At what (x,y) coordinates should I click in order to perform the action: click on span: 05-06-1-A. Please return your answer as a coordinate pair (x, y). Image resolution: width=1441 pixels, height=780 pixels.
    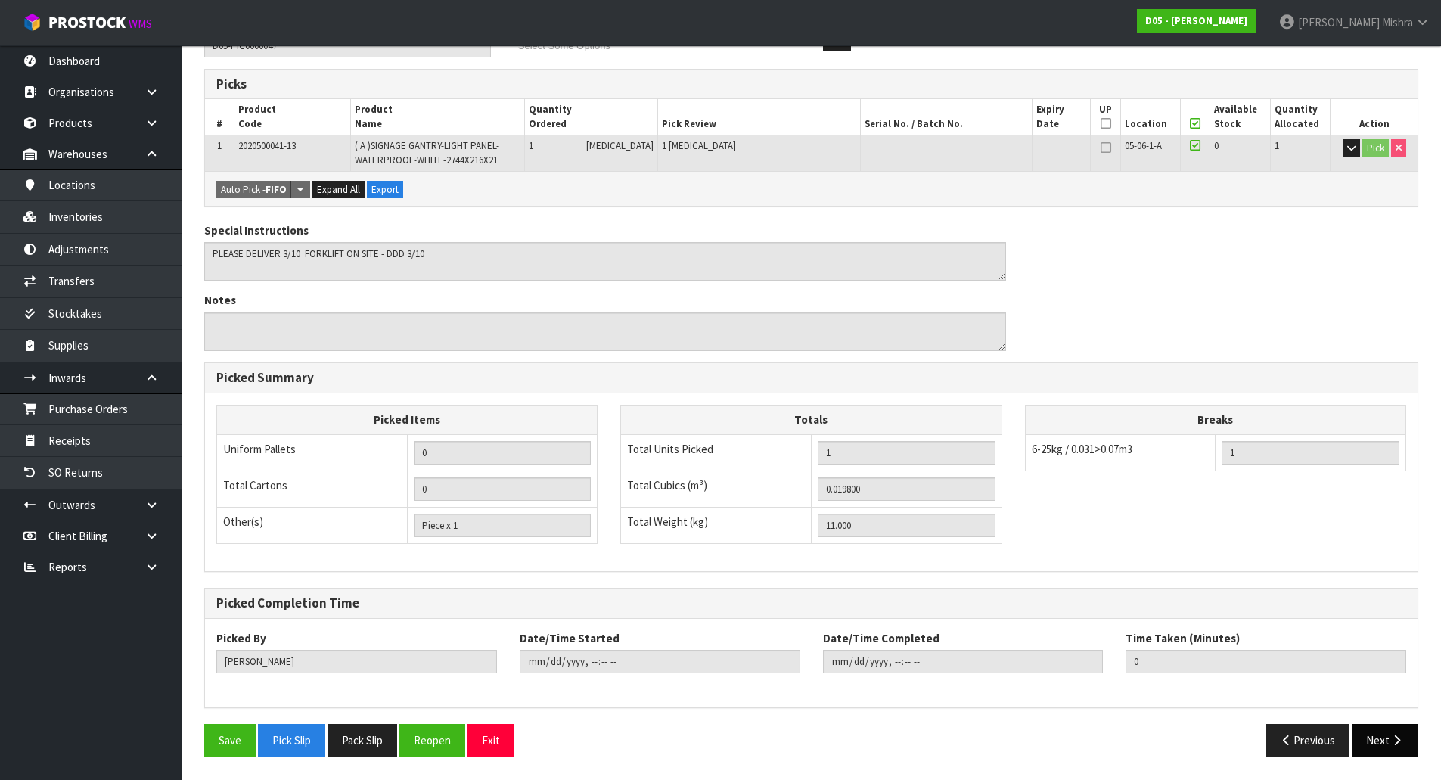
    Looking at the image, I should click on (1143, 145).